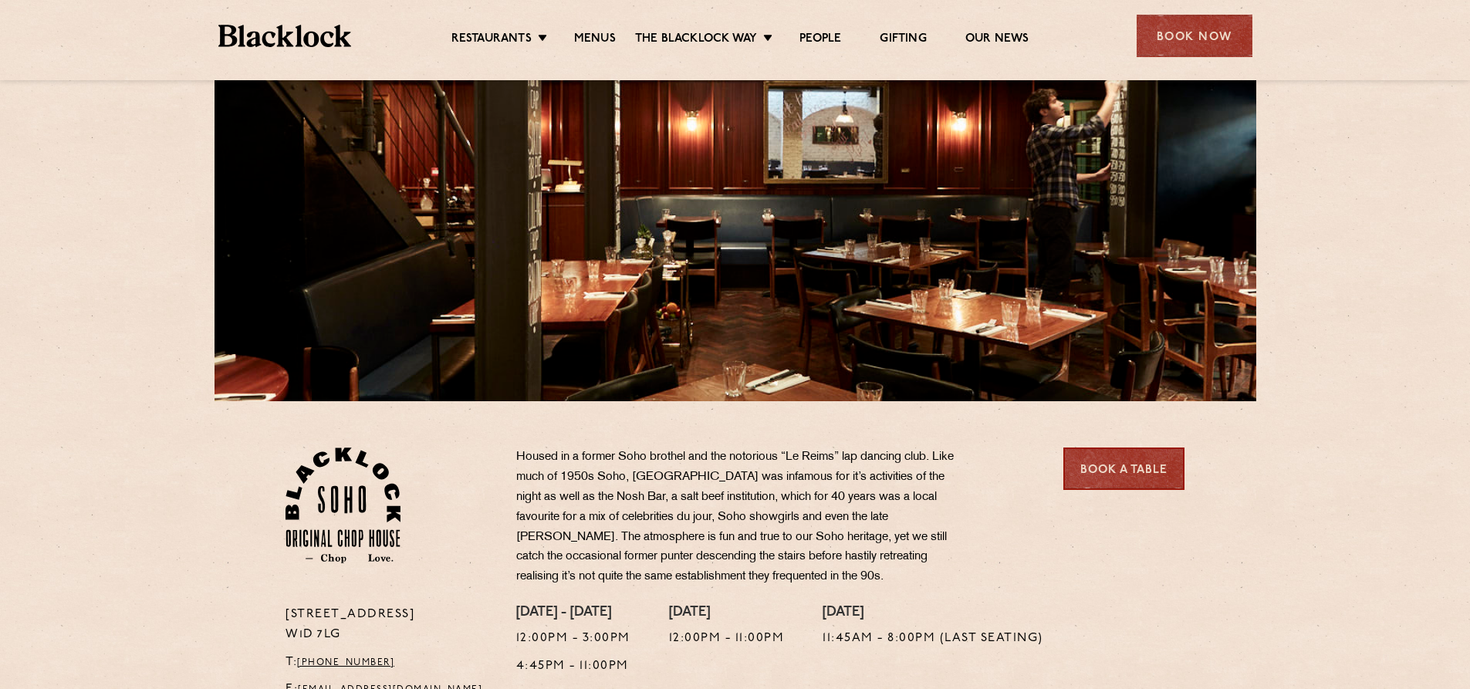 The width and height of the screenshot is (1470, 689). I want to click on a: Menus, so click(595, 40).